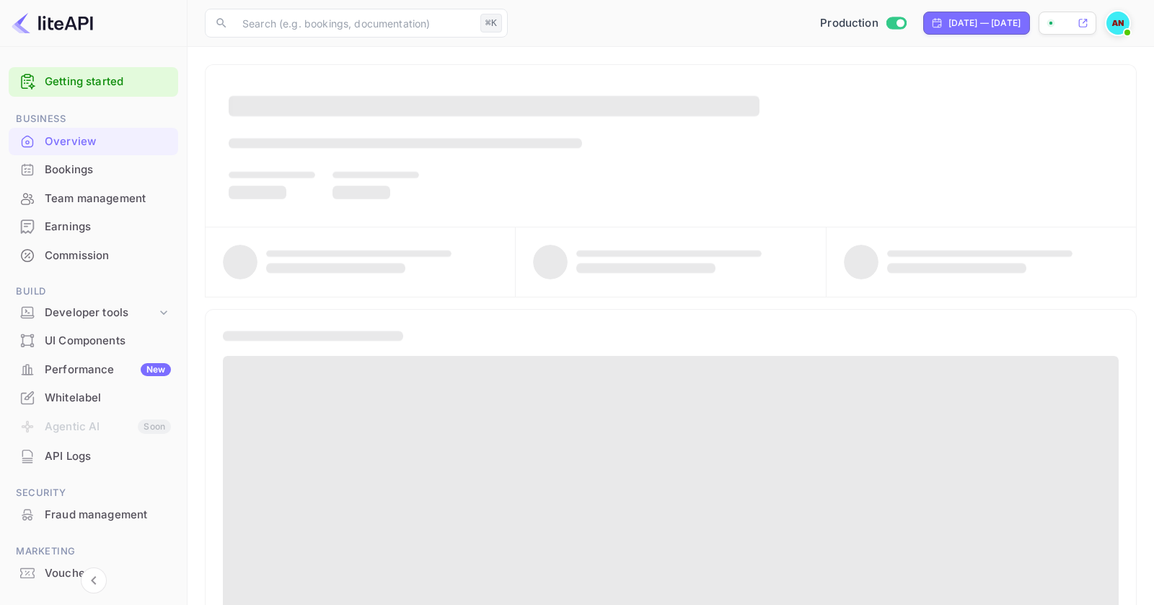 This screenshot has width=1154, height=605. I want to click on a: PerformanceNew, so click(93, 369).